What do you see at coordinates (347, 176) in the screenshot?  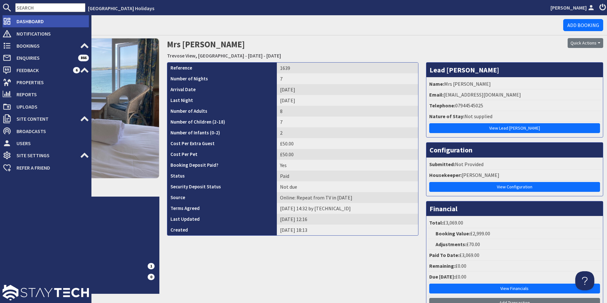 I see `td: Paid` at bounding box center [347, 176].